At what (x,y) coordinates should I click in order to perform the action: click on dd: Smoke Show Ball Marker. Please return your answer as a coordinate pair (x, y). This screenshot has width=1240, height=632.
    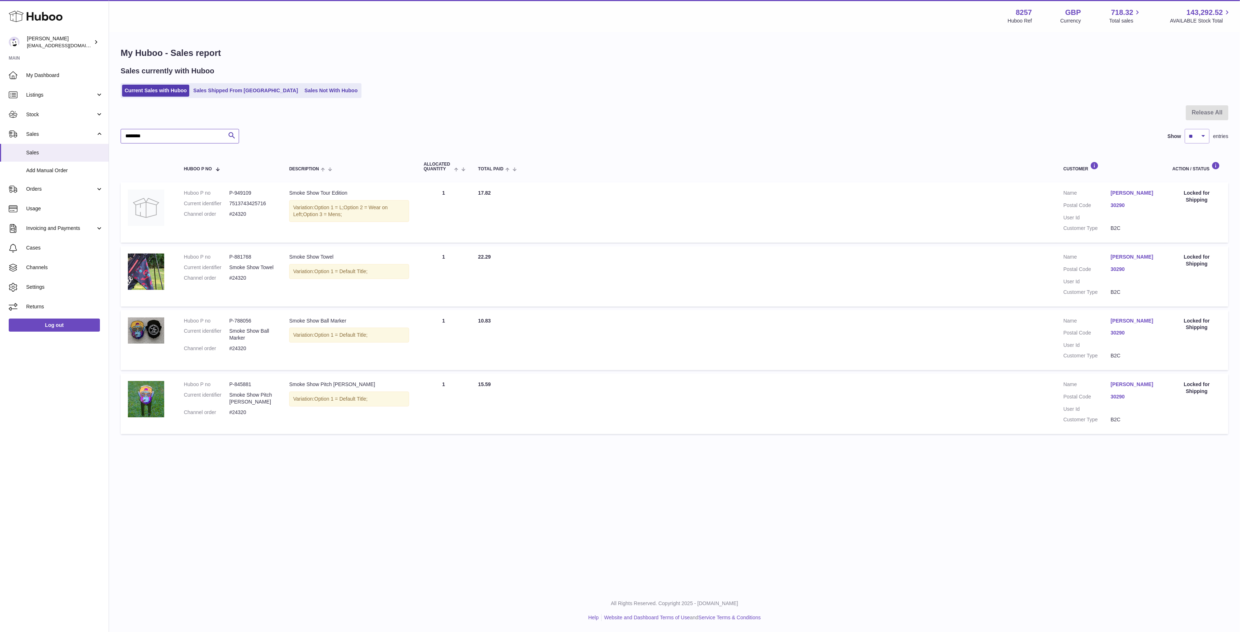
    Looking at the image, I should click on (252, 335).